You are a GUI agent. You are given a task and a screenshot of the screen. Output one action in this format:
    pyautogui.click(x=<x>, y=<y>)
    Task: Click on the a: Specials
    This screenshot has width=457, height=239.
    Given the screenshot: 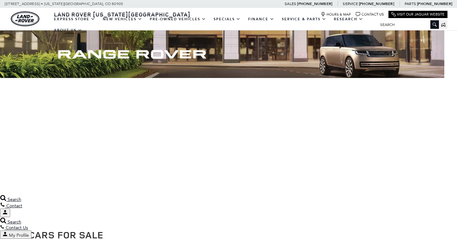 What is the action you would take?
    pyautogui.click(x=227, y=19)
    